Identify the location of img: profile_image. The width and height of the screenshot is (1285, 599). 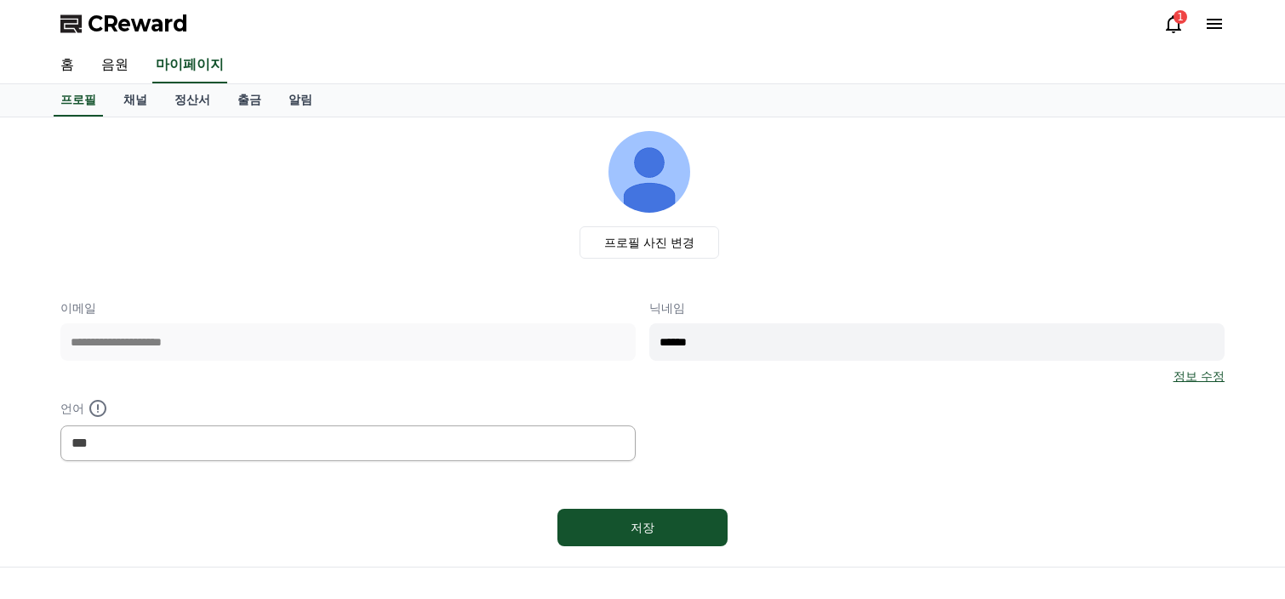
(649, 172).